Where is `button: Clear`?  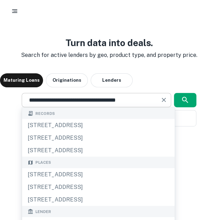 button: Clear is located at coordinates (164, 100).